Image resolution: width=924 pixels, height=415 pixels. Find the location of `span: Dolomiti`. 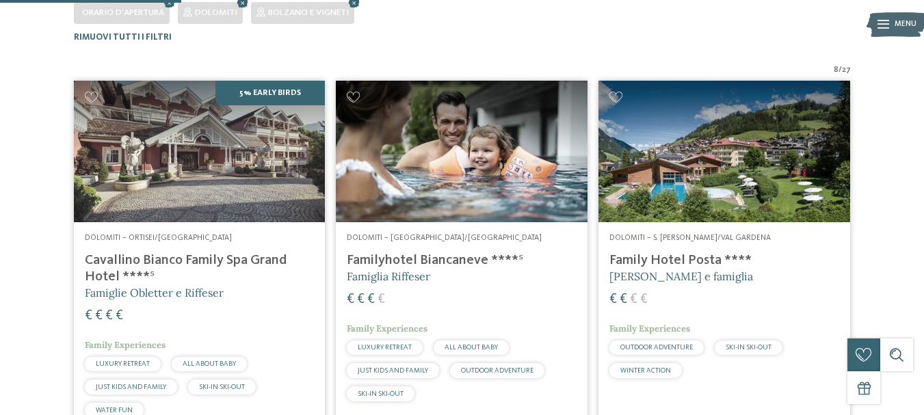

span: Dolomiti is located at coordinates (216, 12).